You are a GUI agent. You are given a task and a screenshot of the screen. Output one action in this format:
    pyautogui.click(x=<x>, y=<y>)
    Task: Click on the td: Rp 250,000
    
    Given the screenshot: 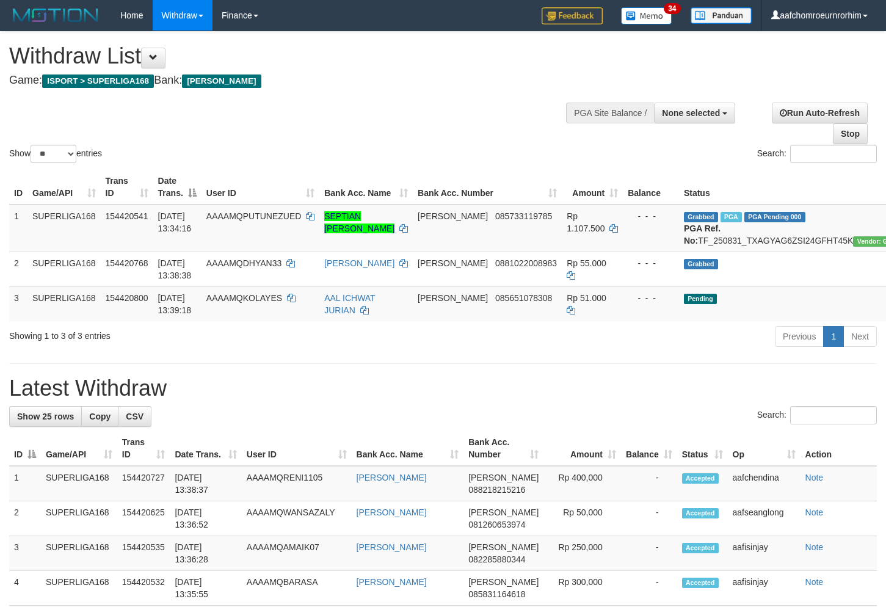 What is the action you would take?
    pyautogui.click(x=582, y=553)
    